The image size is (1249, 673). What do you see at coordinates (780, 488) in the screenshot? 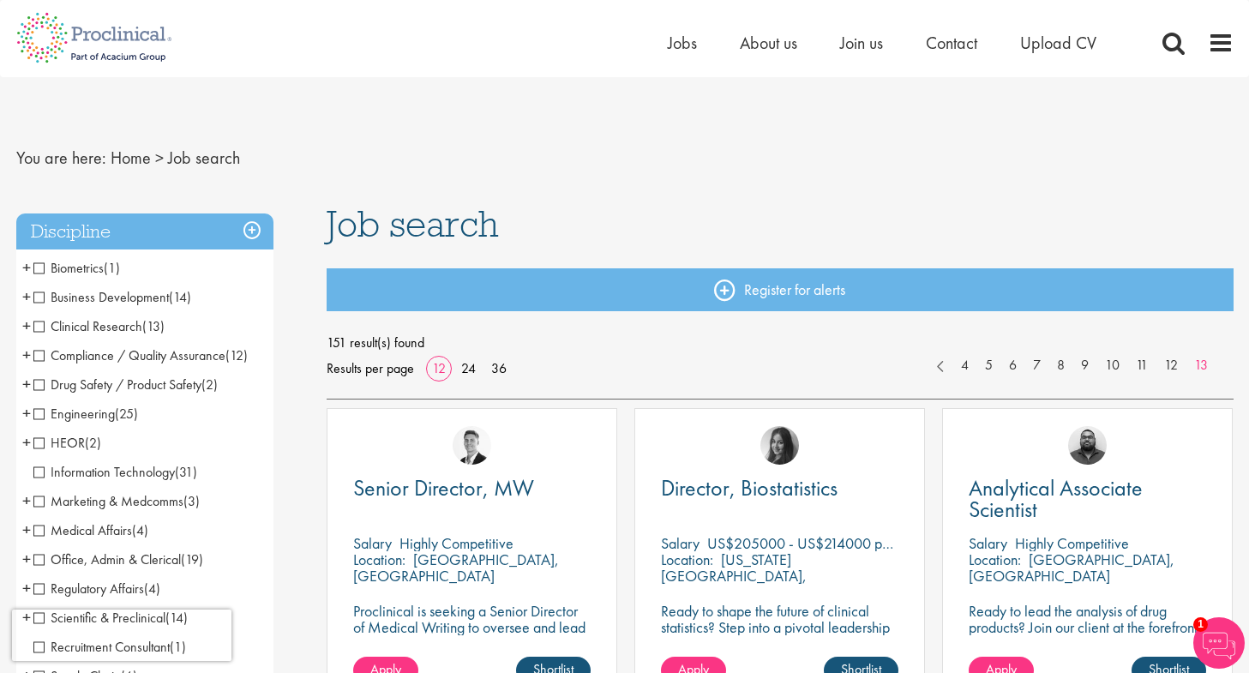
I see `a: Director, Biostatistics` at bounding box center [780, 488].